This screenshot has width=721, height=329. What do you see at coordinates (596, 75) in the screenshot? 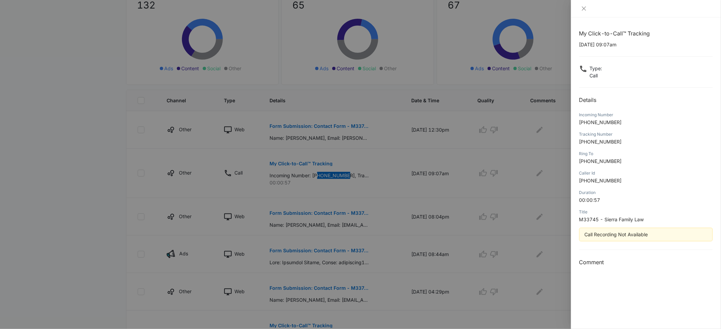
I see `p: Call` at bounding box center [596, 75].